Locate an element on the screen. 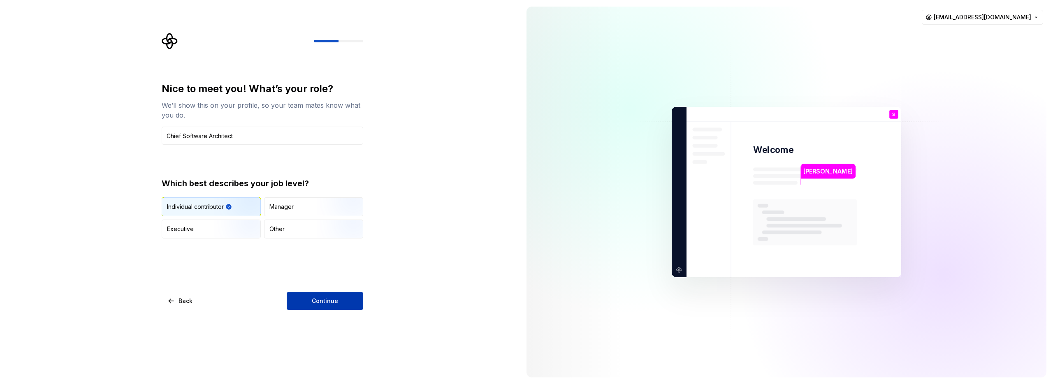 This screenshot has height=384, width=1053. div: Manager is located at coordinates (281, 207).